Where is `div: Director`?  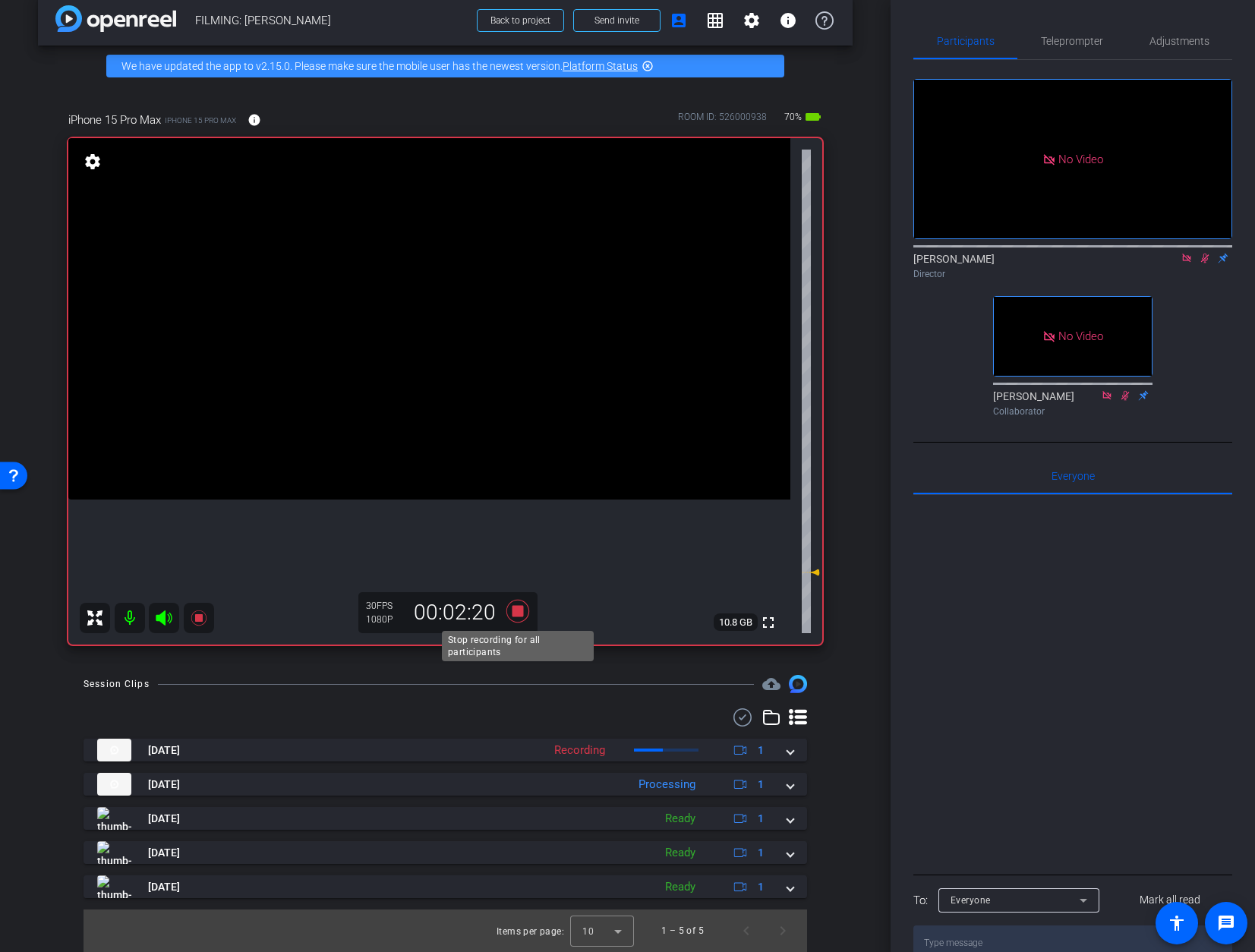
div: Director is located at coordinates (1073, 274).